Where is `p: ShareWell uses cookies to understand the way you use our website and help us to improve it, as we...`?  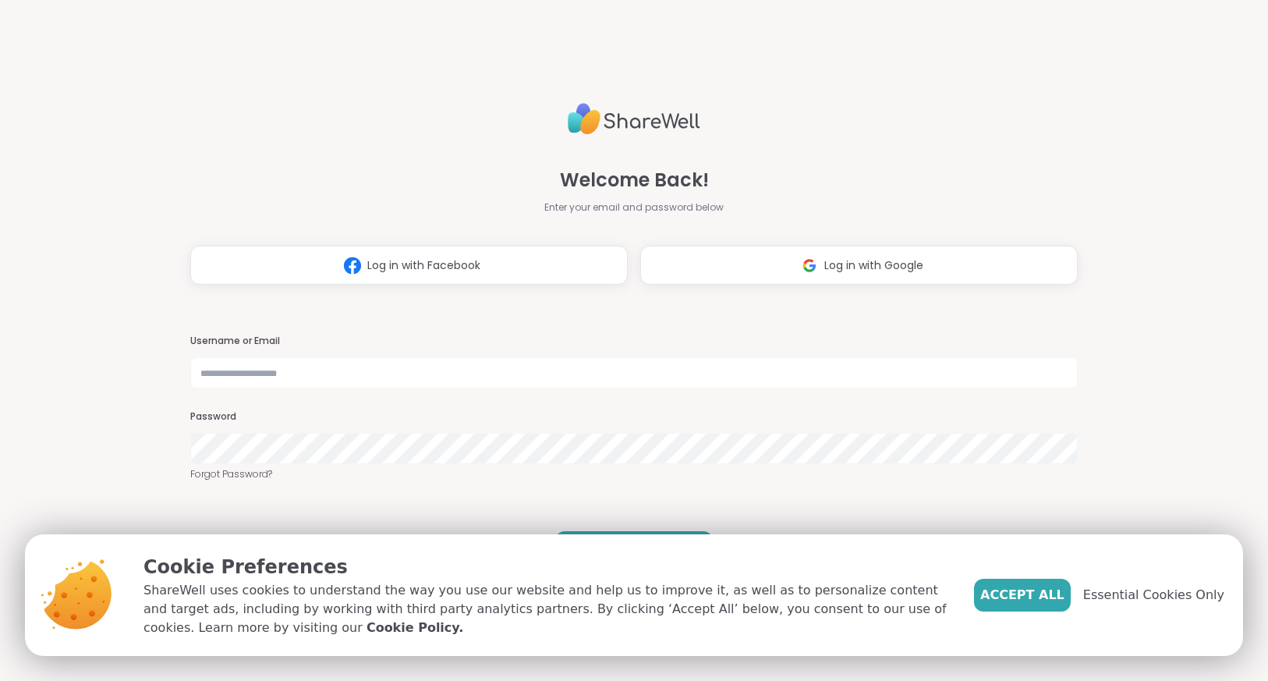
p: ShareWell uses cookies to understand the way you use our website and help us to improve it, as we... is located at coordinates (546, 609).